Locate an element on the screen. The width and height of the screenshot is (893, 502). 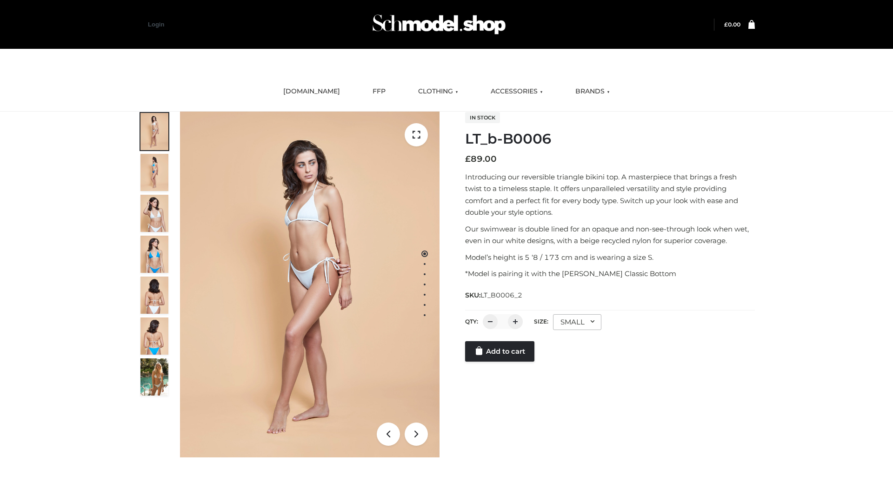
img: ArielClassicBikiniTop_CloudNine_AzureSky_OW114ECO_7-scaled.jpg is located at coordinates (154, 295).